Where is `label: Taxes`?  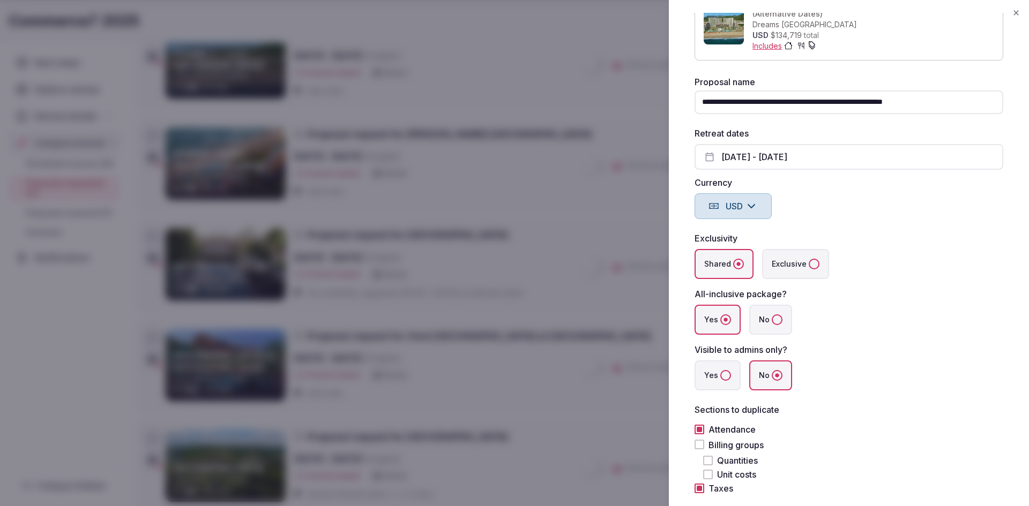 label: Taxes is located at coordinates (721, 489).